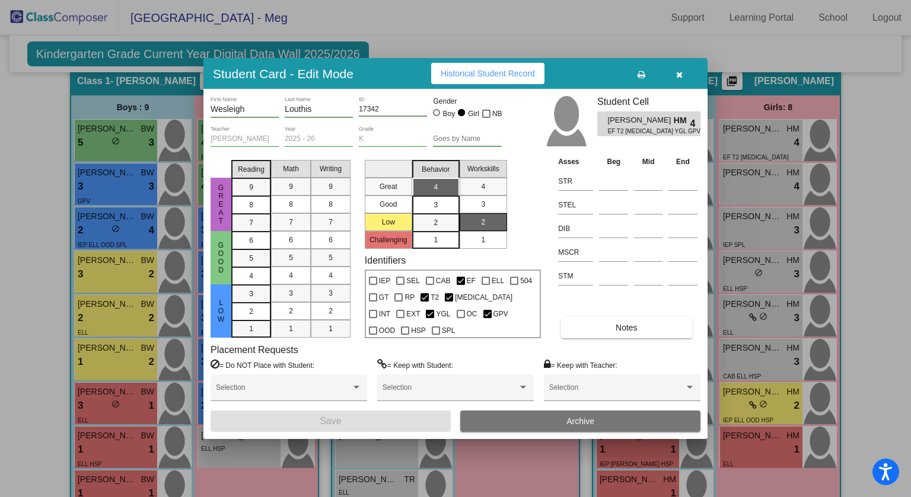 The width and height of the screenshot is (911, 497). I want to click on span: Behavior, so click(435, 170).